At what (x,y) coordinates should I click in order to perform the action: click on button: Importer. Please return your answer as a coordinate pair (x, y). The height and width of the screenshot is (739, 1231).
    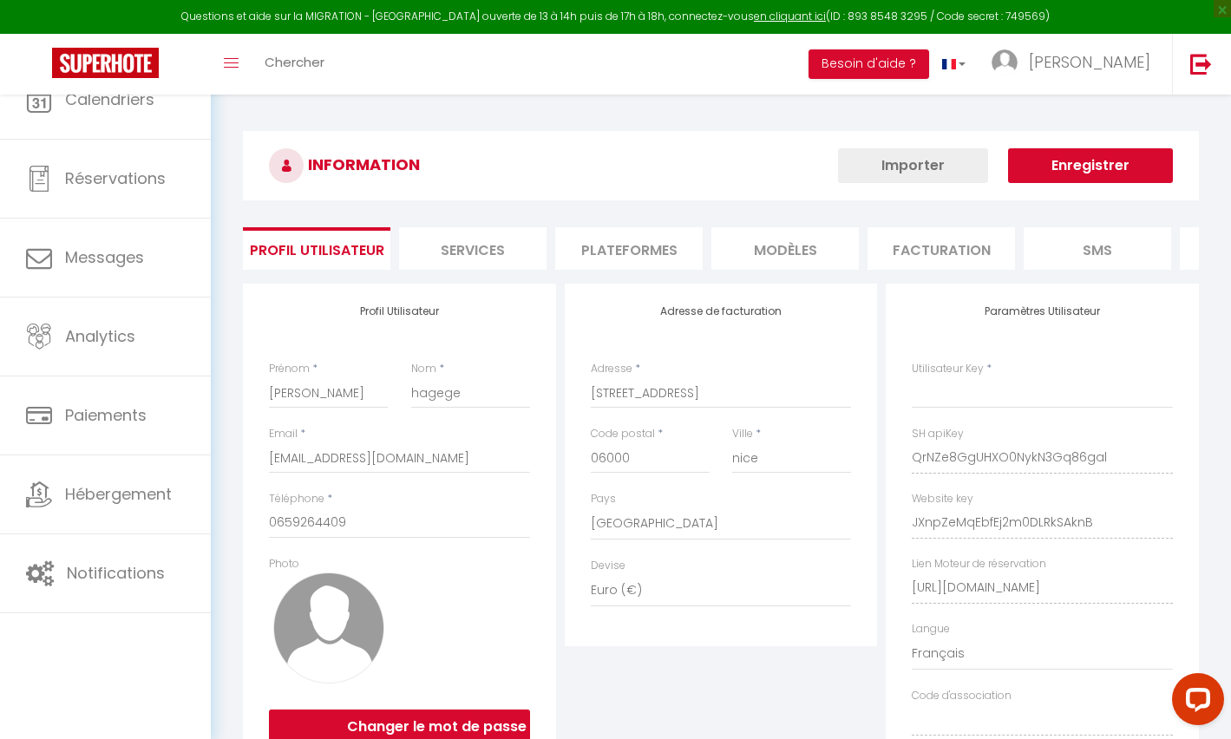
    Looking at the image, I should click on (913, 166).